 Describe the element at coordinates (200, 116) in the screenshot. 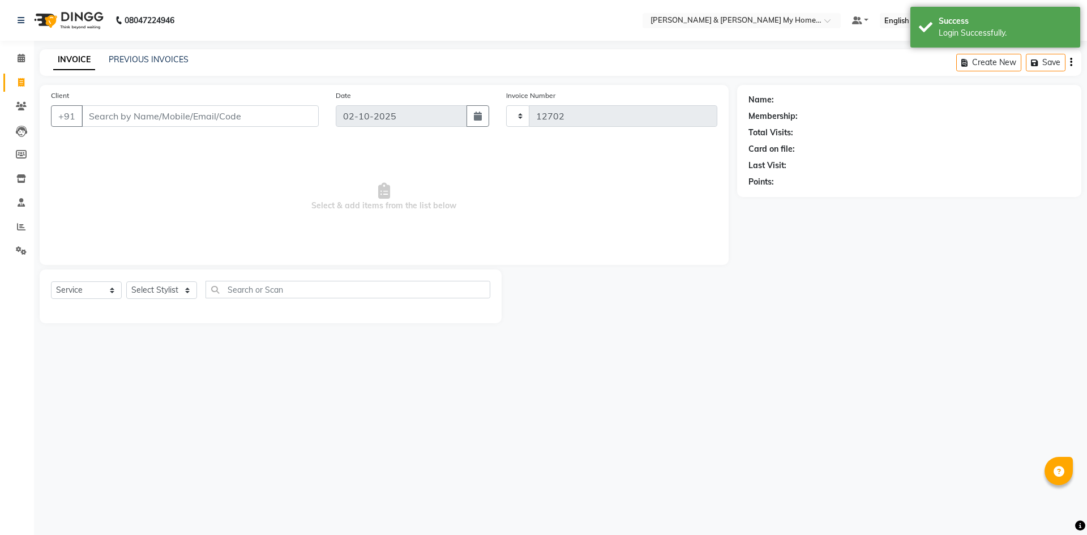

I see `input: Search by Name/Mobile/Email/Code` at that location.